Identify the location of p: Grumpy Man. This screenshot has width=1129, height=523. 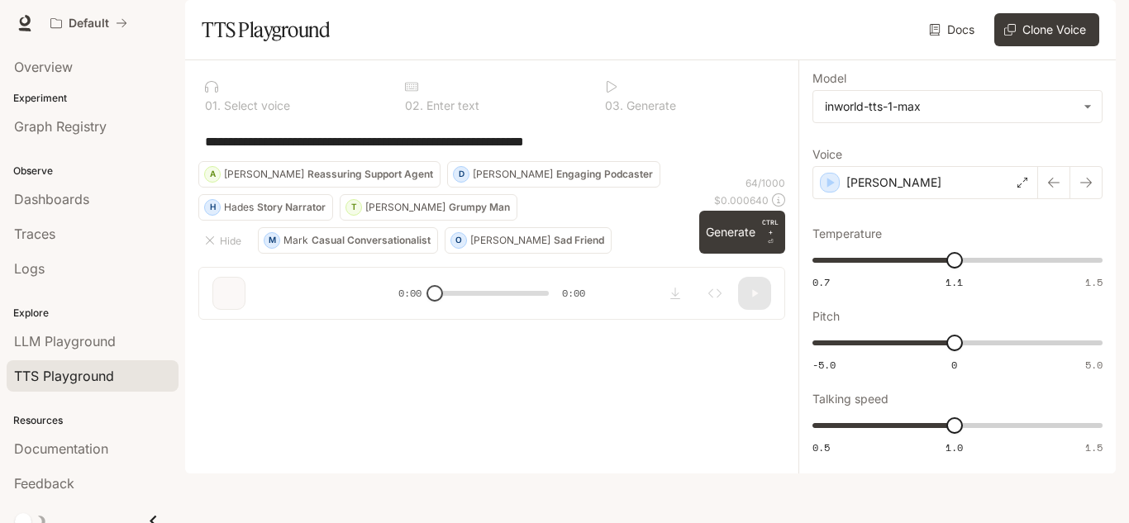
(479, 207).